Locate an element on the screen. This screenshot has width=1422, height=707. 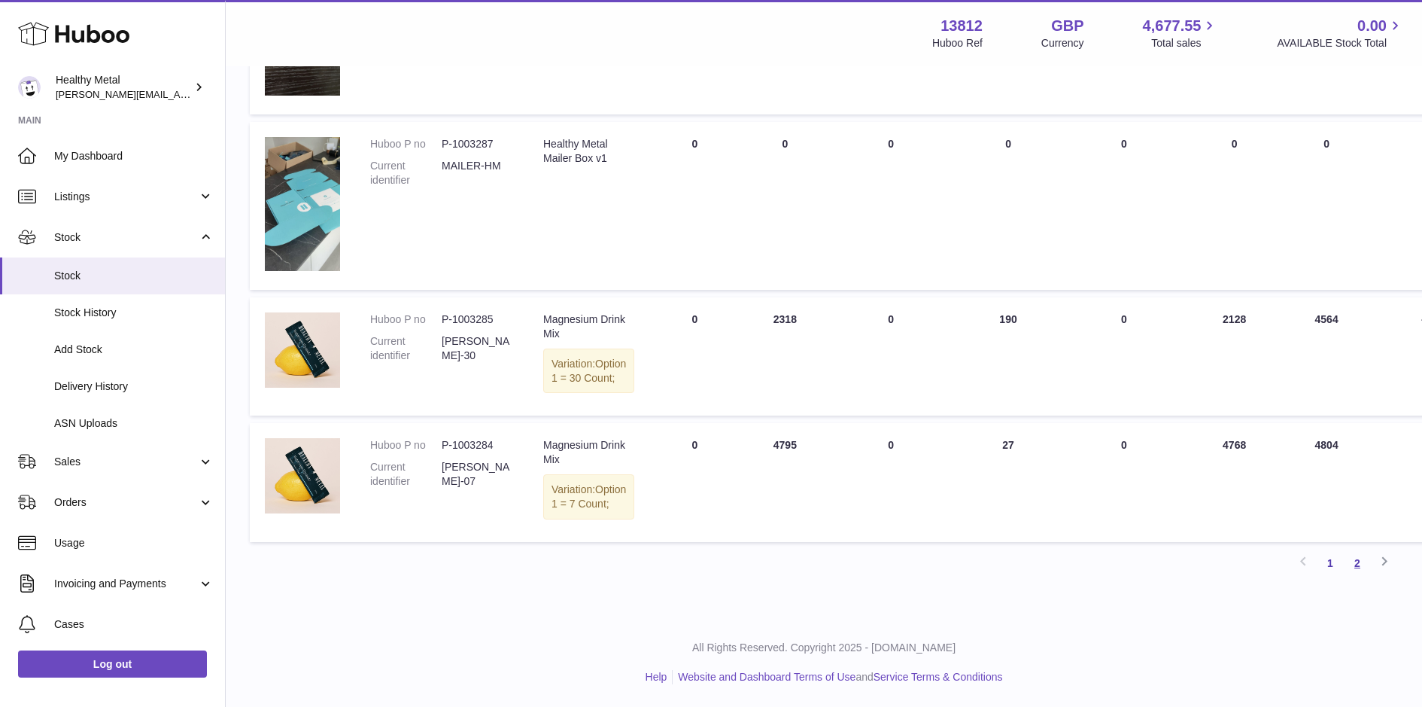
a: Log out is located at coordinates (112, 664).